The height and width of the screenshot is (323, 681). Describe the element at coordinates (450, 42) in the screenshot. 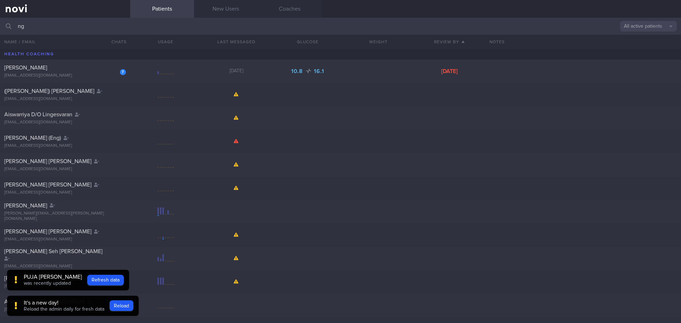

I see `button: Review By` at that location.